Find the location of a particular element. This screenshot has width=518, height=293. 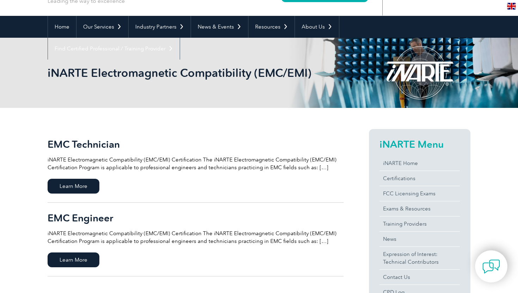

a: Our Services is located at coordinates (102, 27).